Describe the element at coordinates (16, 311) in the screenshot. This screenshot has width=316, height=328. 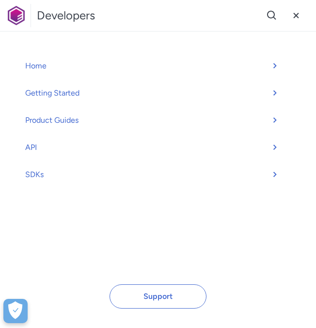
I see `div: Préférences de cookies` at that location.